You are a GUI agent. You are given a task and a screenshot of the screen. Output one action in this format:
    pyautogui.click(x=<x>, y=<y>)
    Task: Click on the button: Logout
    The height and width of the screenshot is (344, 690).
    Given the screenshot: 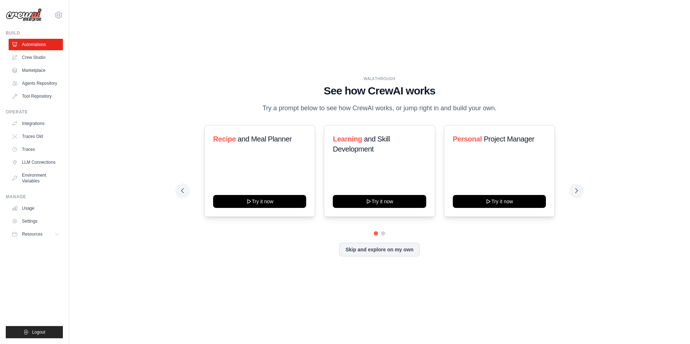 What is the action you would take?
    pyautogui.click(x=34, y=333)
    